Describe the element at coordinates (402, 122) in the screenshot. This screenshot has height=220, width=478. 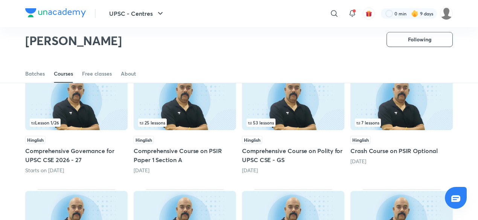
I see `div: Crash Course on PSIR Optional` at that location.